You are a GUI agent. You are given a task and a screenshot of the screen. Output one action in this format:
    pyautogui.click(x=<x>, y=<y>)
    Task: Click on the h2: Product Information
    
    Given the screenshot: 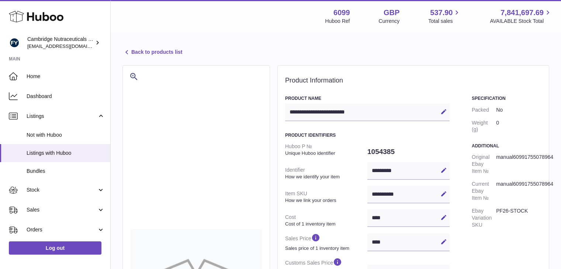 What is the action you would take?
    pyautogui.click(x=413, y=81)
    